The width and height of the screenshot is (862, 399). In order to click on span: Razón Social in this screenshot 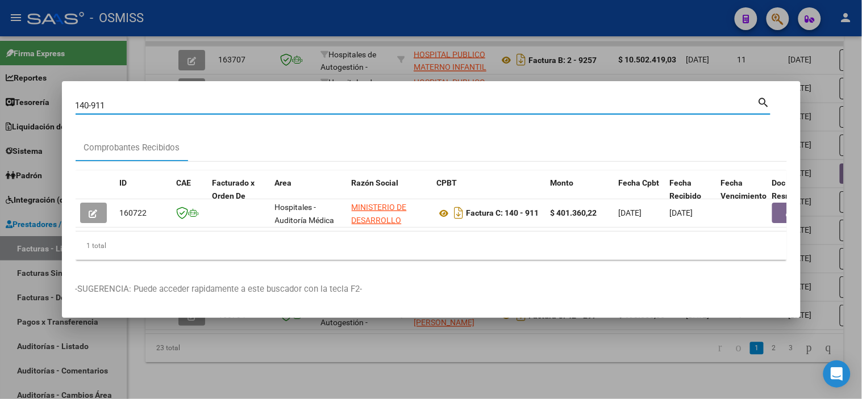, I will do `click(375, 183)`.